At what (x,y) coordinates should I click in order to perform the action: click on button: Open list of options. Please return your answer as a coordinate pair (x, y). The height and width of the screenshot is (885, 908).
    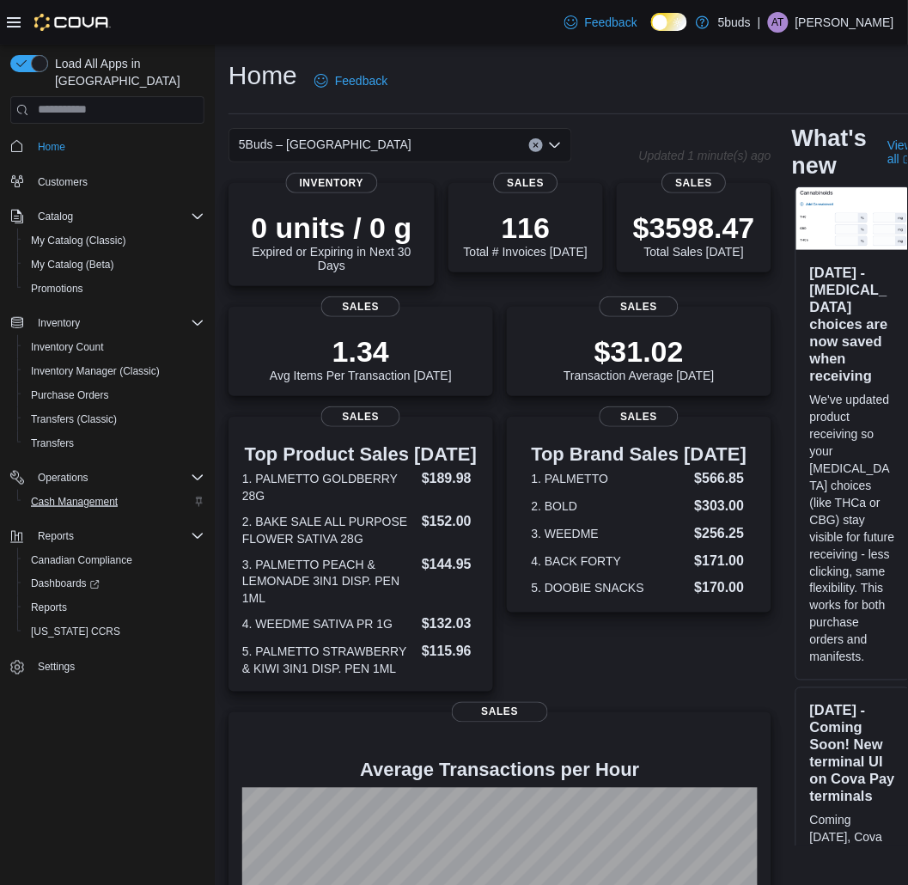
    Looking at the image, I should click on (555, 145).